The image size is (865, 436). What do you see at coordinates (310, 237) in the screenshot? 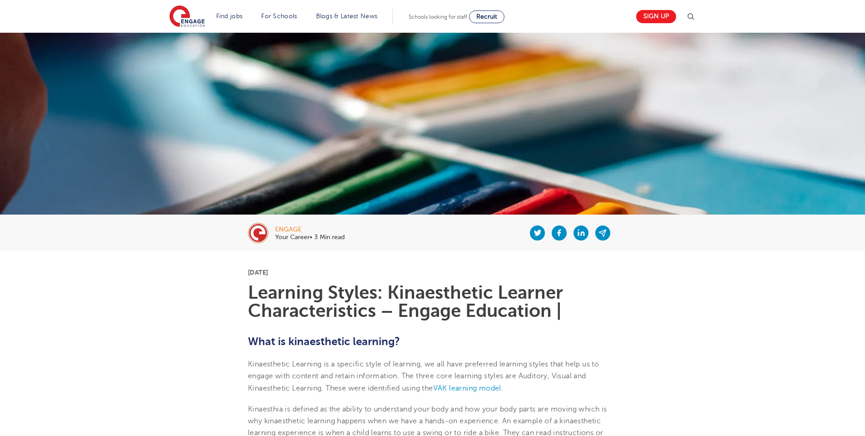
I see `p: Your Career• 3 Min read` at bounding box center [310, 237].